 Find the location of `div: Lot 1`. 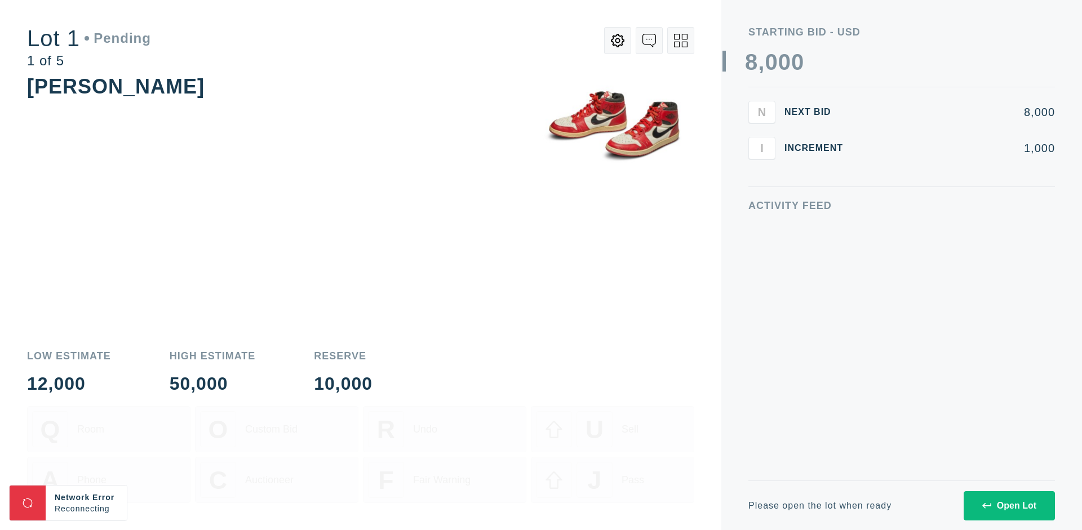

div: Lot 1 is located at coordinates (89, 38).